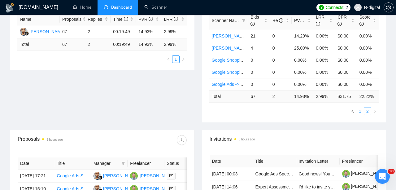 The width and height of the screenshot is (396, 190). What do you see at coordinates (121, 7) in the screenshot?
I see `span: Dashboard` at bounding box center [121, 7].